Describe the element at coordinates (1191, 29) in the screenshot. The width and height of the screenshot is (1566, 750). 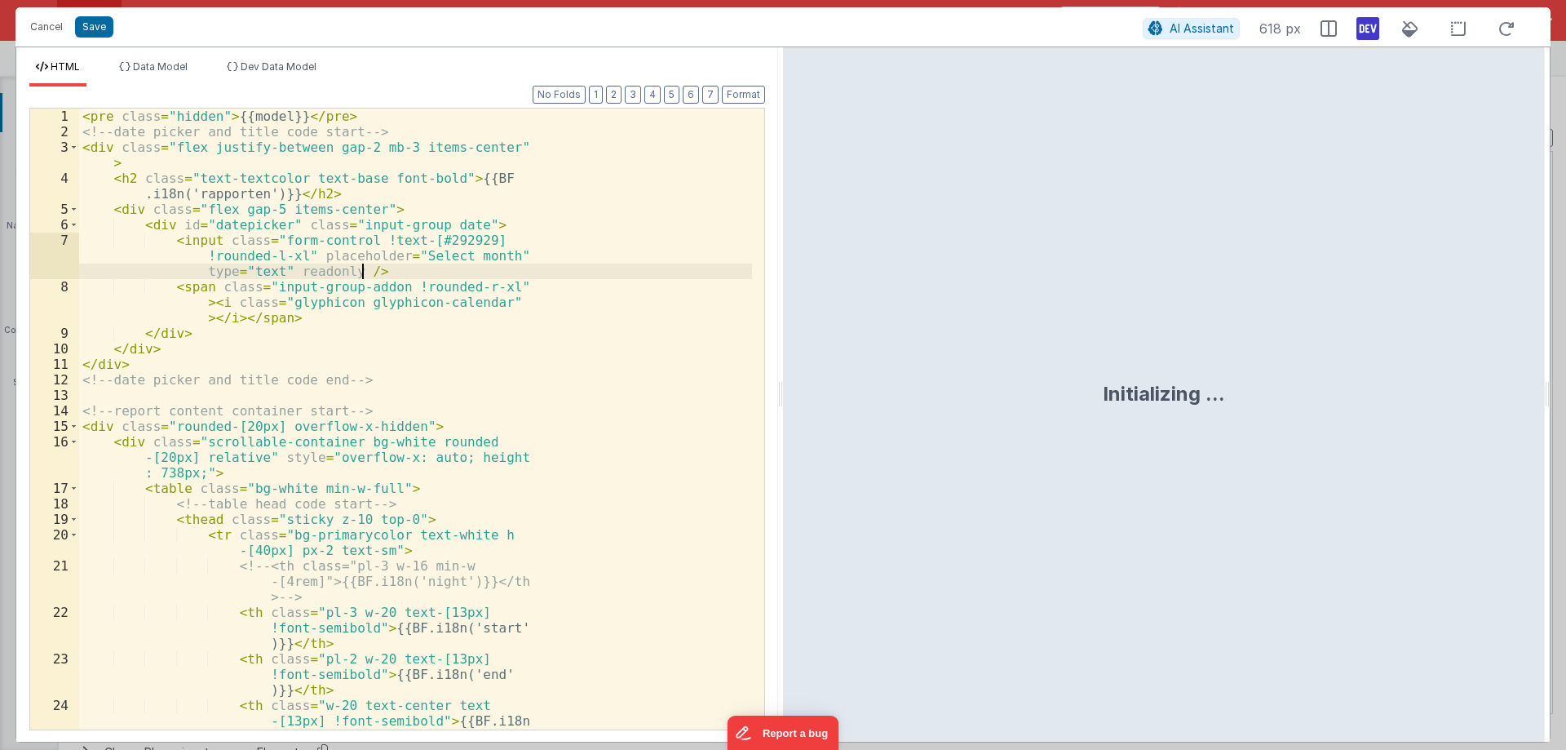
I see `button: AI Assistant` at that location.